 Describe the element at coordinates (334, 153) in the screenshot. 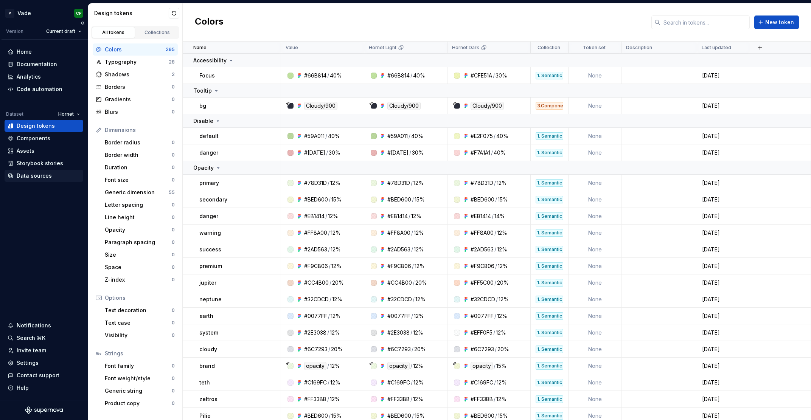

I see `div: 30%` at that location.